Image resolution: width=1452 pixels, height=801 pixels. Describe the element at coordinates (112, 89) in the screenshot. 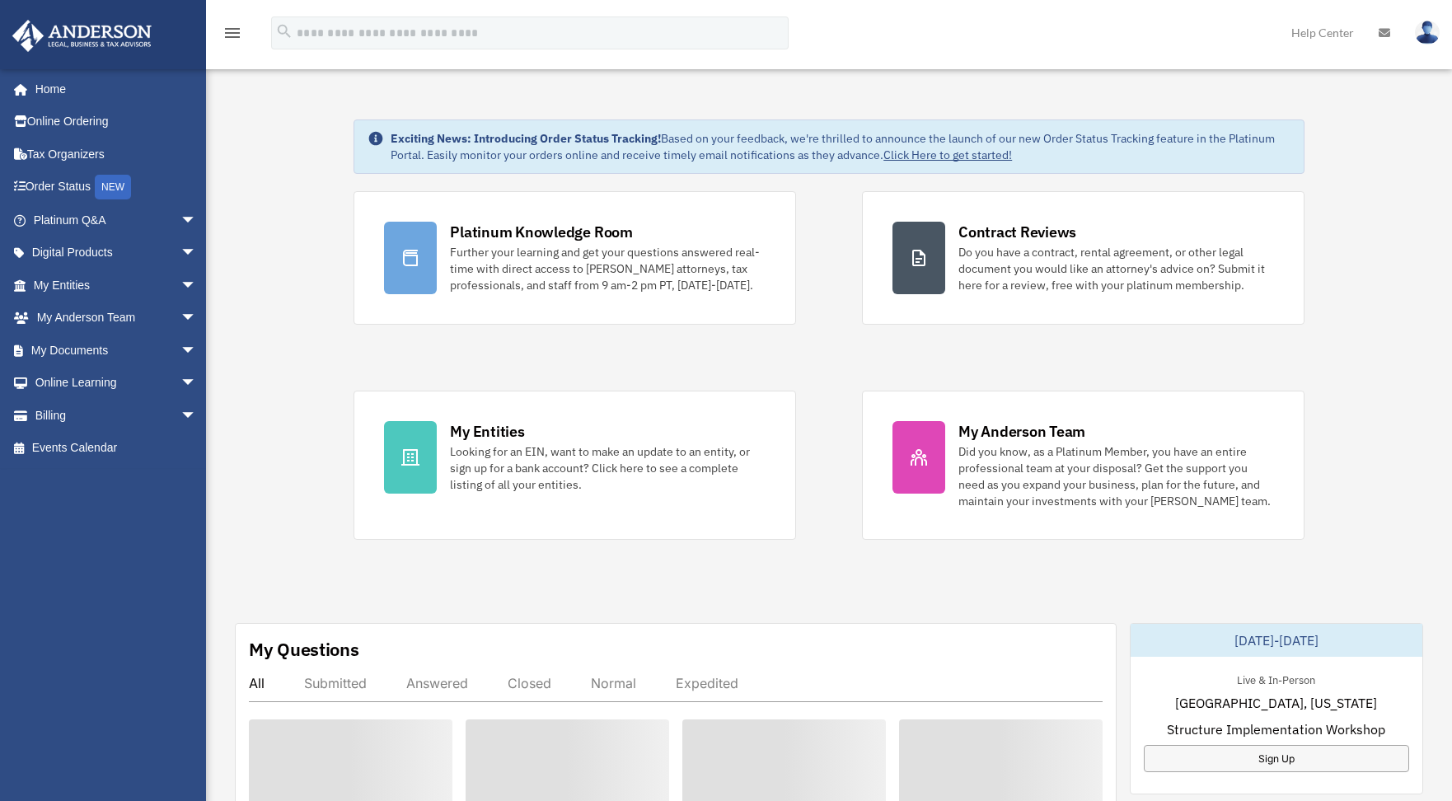

I see `a: Home` at that location.